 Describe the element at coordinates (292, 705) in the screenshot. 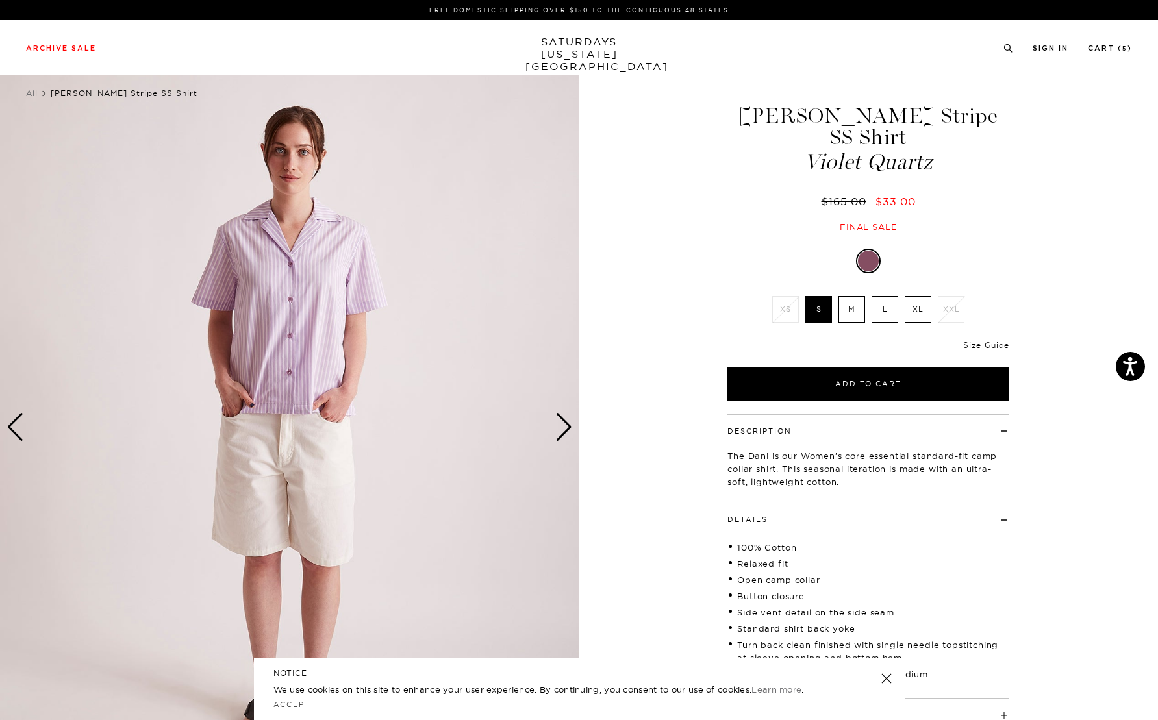

I see `a: Accept` at that location.